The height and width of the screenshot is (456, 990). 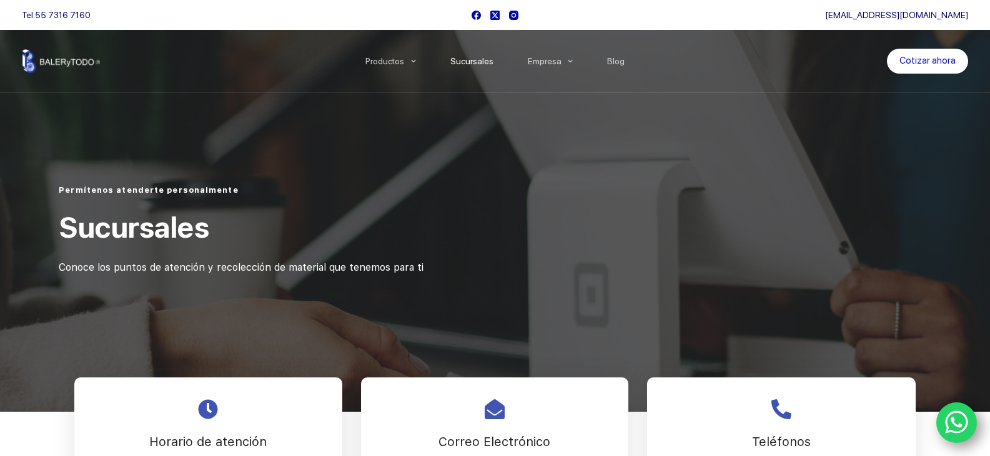 What do you see at coordinates (494, 442) in the screenshot?
I see `span: Correo Electrónico` at bounding box center [494, 442].